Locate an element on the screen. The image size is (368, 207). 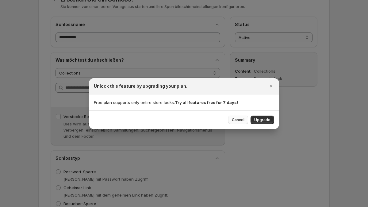
strong: Try all features free for 7 days! is located at coordinates (206, 102).